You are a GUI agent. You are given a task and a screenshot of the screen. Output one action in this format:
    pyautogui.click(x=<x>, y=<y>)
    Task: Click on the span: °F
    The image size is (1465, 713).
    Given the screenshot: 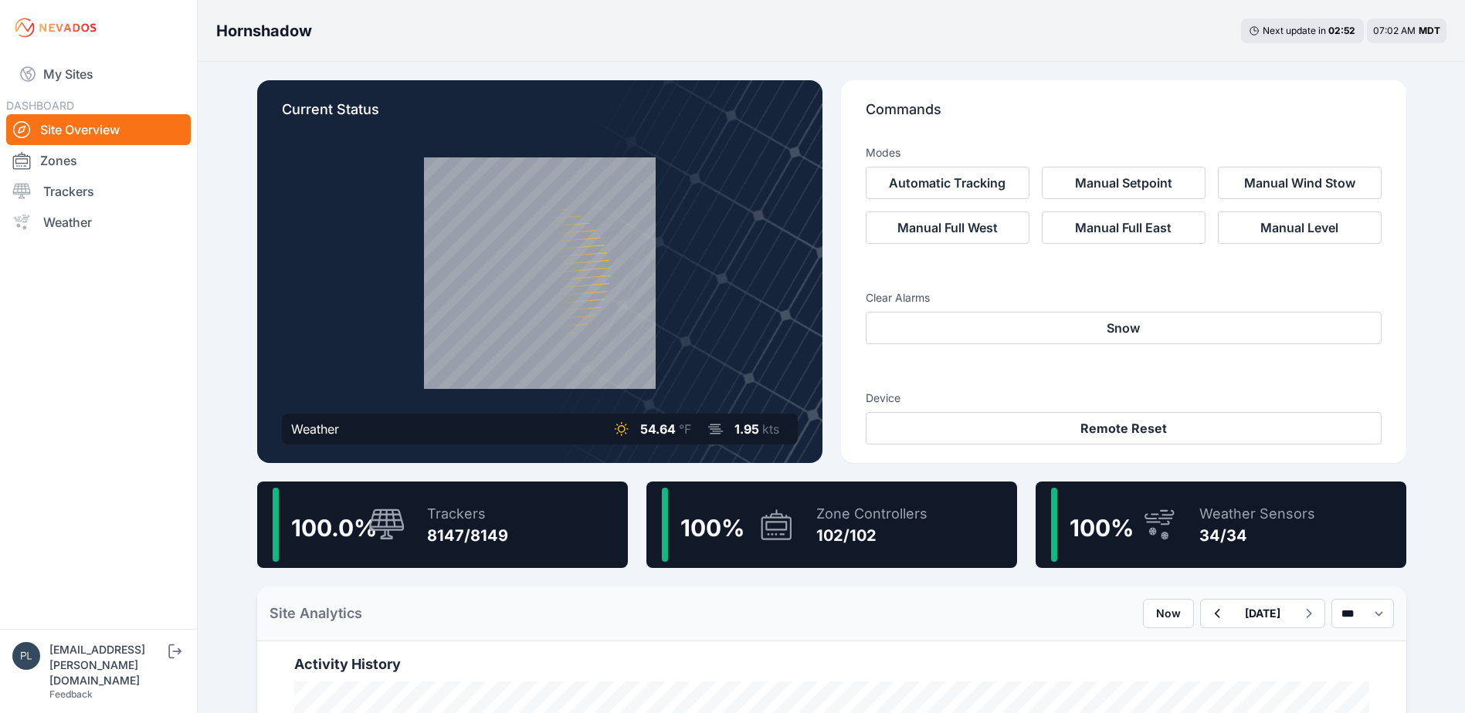 What is the action you would take?
    pyautogui.click(x=685, y=429)
    